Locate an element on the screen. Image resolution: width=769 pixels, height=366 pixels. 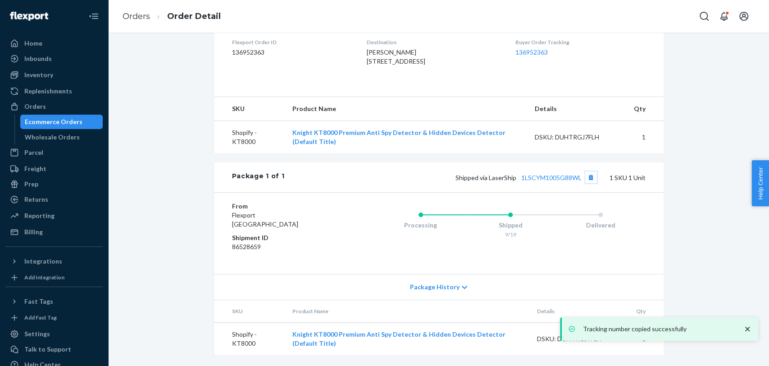
div: Fast Tags is located at coordinates (39, 301).